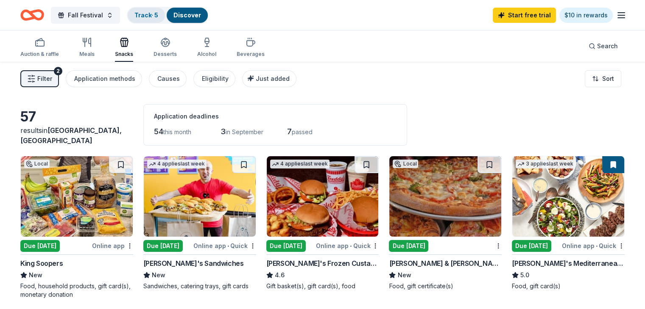 The width and height of the screenshot is (645, 309). What do you see at coordinates (244, 132) in the screenshot?
I see `span: in September` at bounding box center [244, 132].